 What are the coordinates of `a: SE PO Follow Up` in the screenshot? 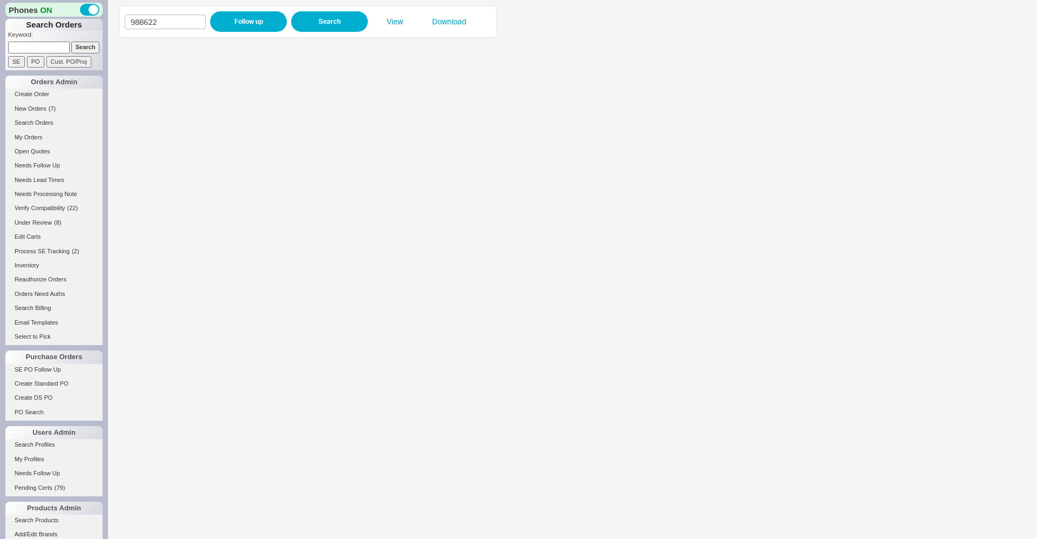 It's located at (54, 369).